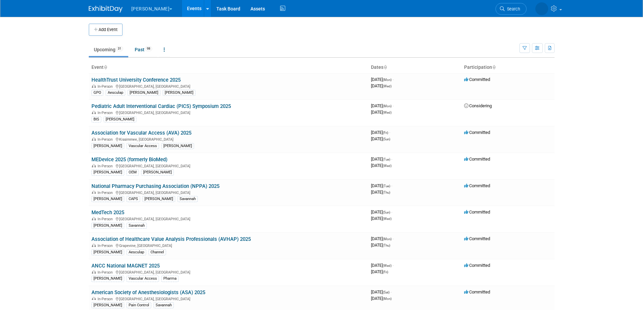  I want to click on span: (Sun), so click(387, 212).